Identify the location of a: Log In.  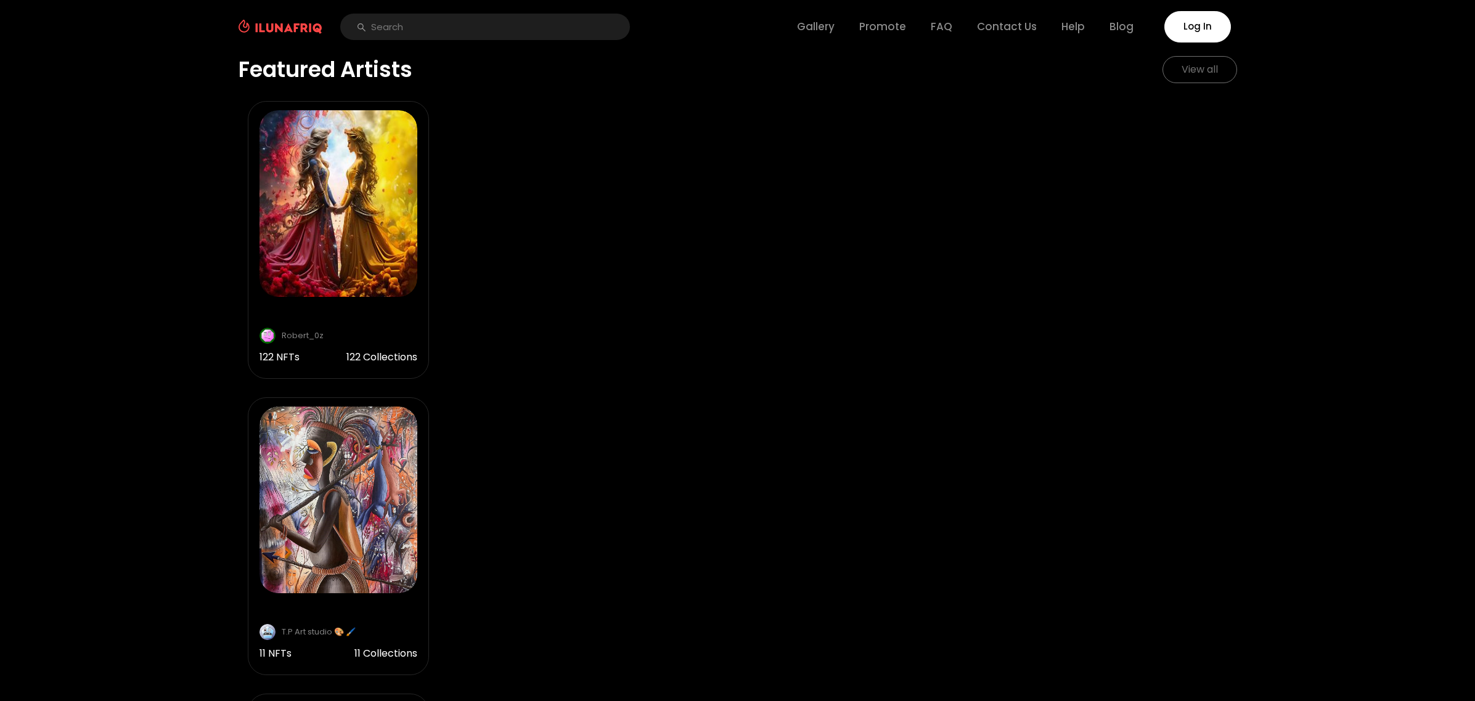
(1198, 27).